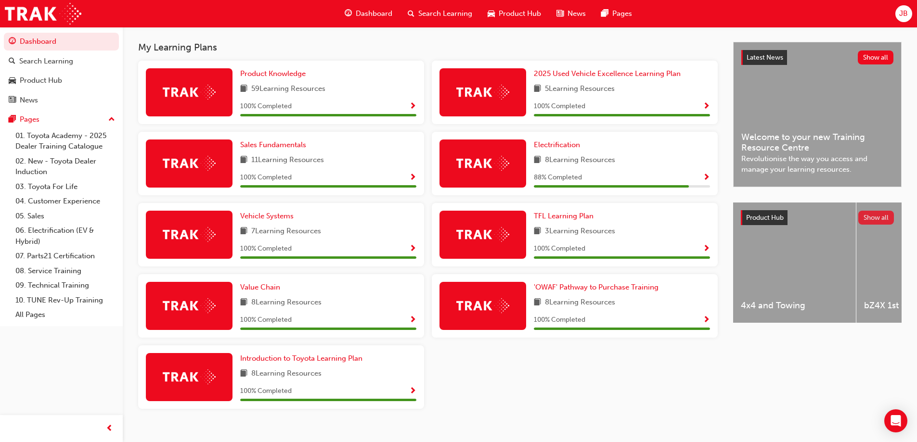 The height and width of the screenshot is (442, 917). Describe the element at coordinates (571, 13) in the screenshot. I see `a: news-iconNews` at that location.